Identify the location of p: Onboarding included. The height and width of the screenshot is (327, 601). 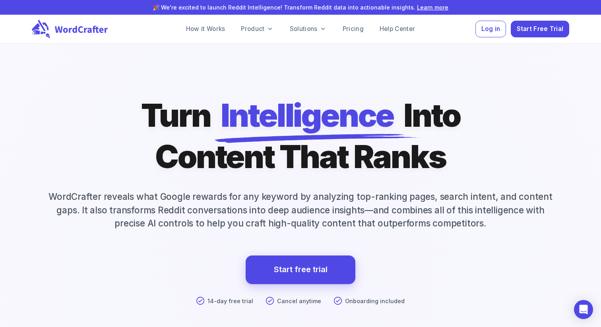
(375, 301).